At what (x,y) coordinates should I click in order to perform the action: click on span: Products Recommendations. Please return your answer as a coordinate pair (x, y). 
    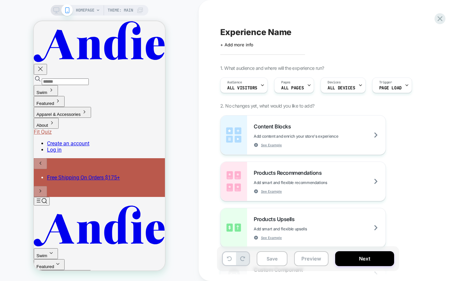
    Looking at the image, I should click on (289, 173).